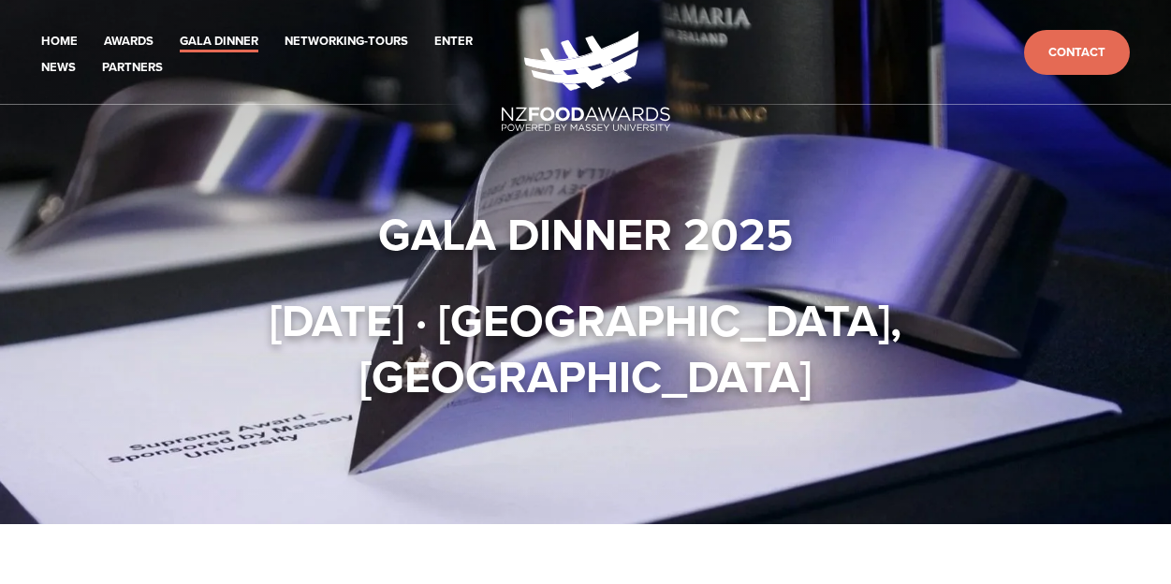 The height and width of the screenshot is (584, 1171). What do you see at coordinates (132, 67) in the screenshot?
I see `a: Partners` at bounding box center [132, 67].